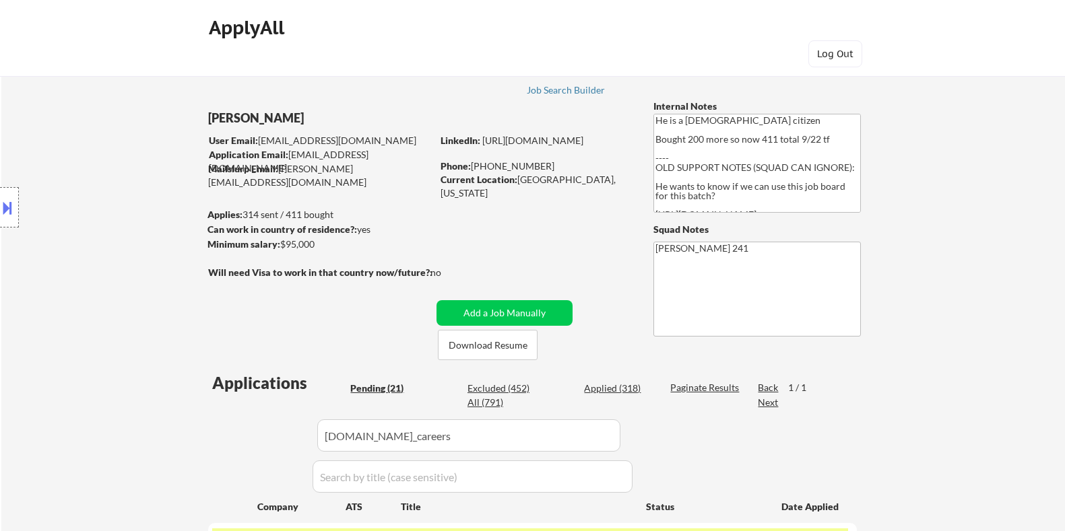 The width and height of the screenshot is (1065, 531). What do you see at coordinates (768, 403) in the screenshot?
I see `div: Next` at bounding box center [768, 403].